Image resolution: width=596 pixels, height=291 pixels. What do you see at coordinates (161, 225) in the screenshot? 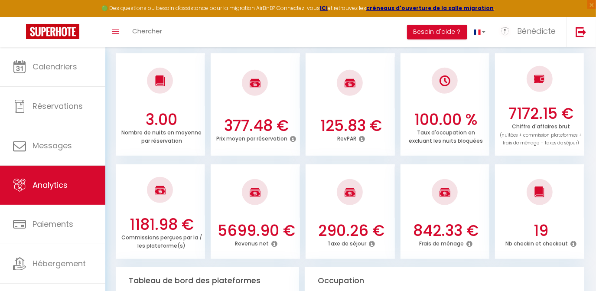
I see `h3: 1181.98 €` at bounding box center [161, 225].